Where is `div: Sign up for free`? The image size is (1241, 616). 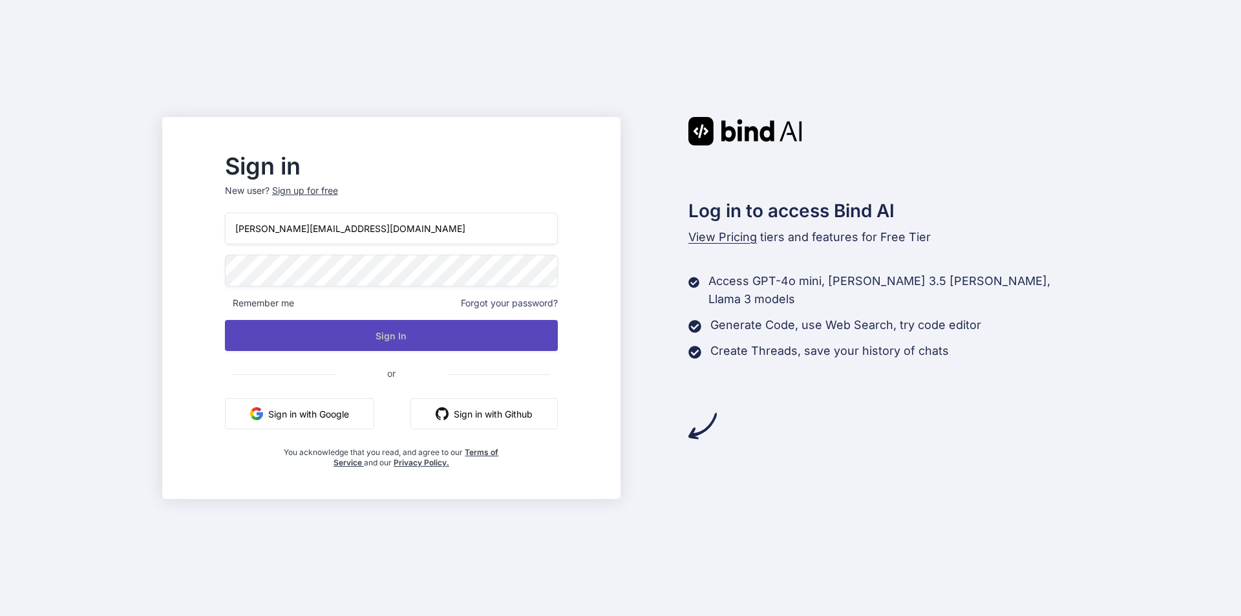
div: Sign up for free is located at coordinates (305, 191).